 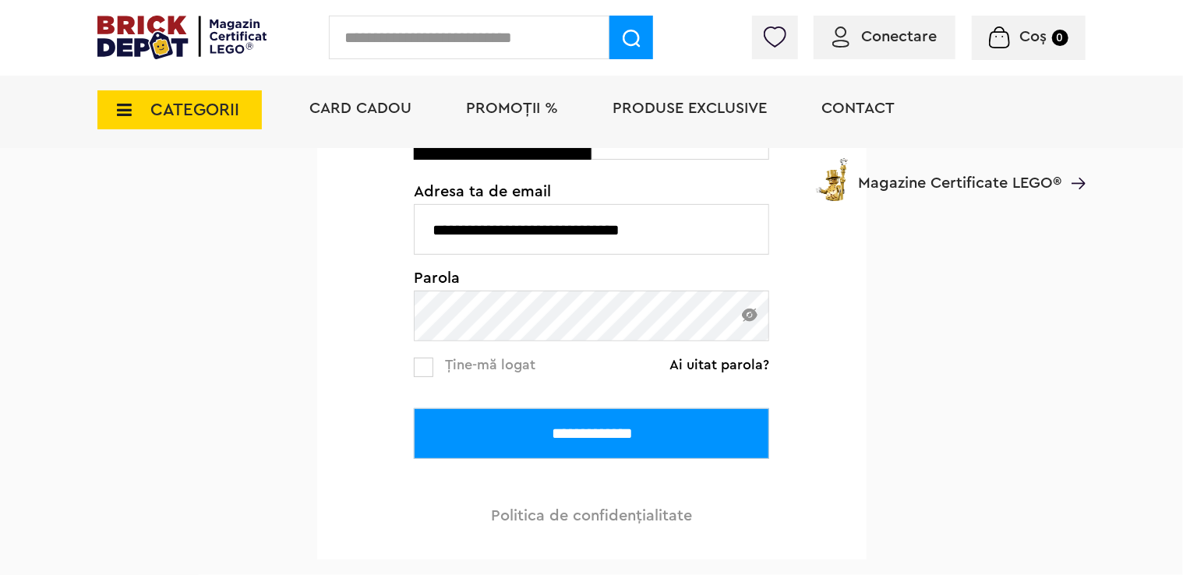 I want to click on a: Politica de confidenţialitate, so click(x=591, y=516).